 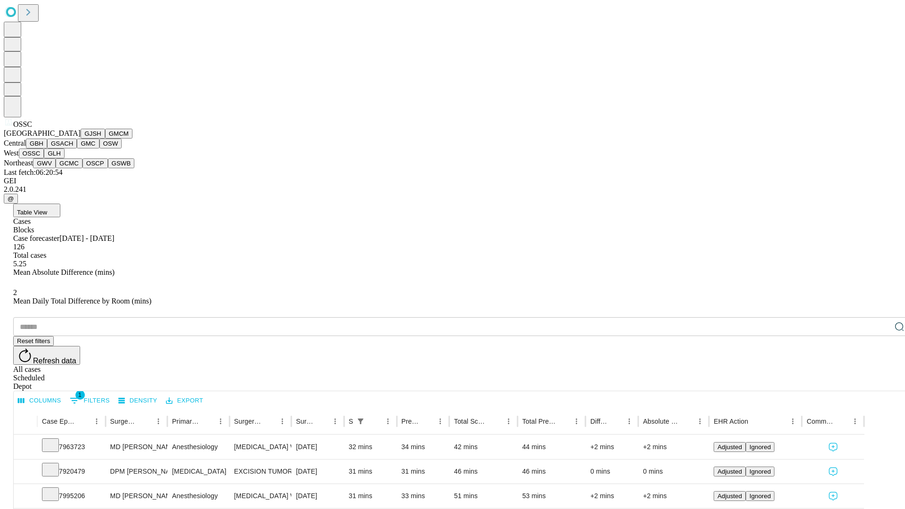 I want to click on div: 46 mins, so click(x=483, y=471).